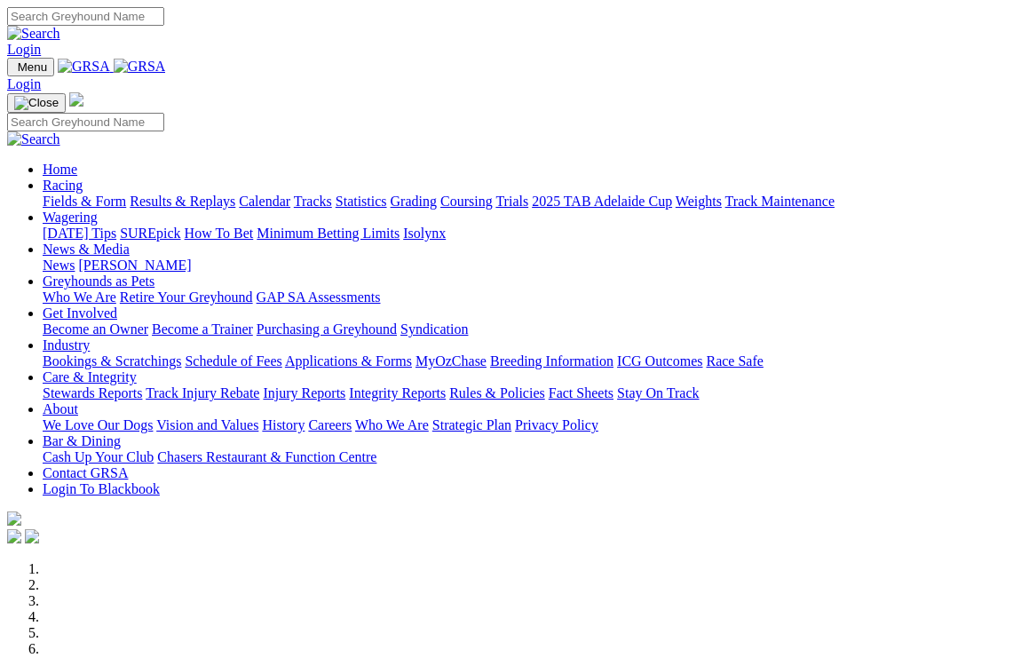 Image resolution: width=1013 pixels, height=658 pixels. Describe the element at coordinates (327, 329) in the screenshot. I see `a: Purchasing a Greyhound` at that location.